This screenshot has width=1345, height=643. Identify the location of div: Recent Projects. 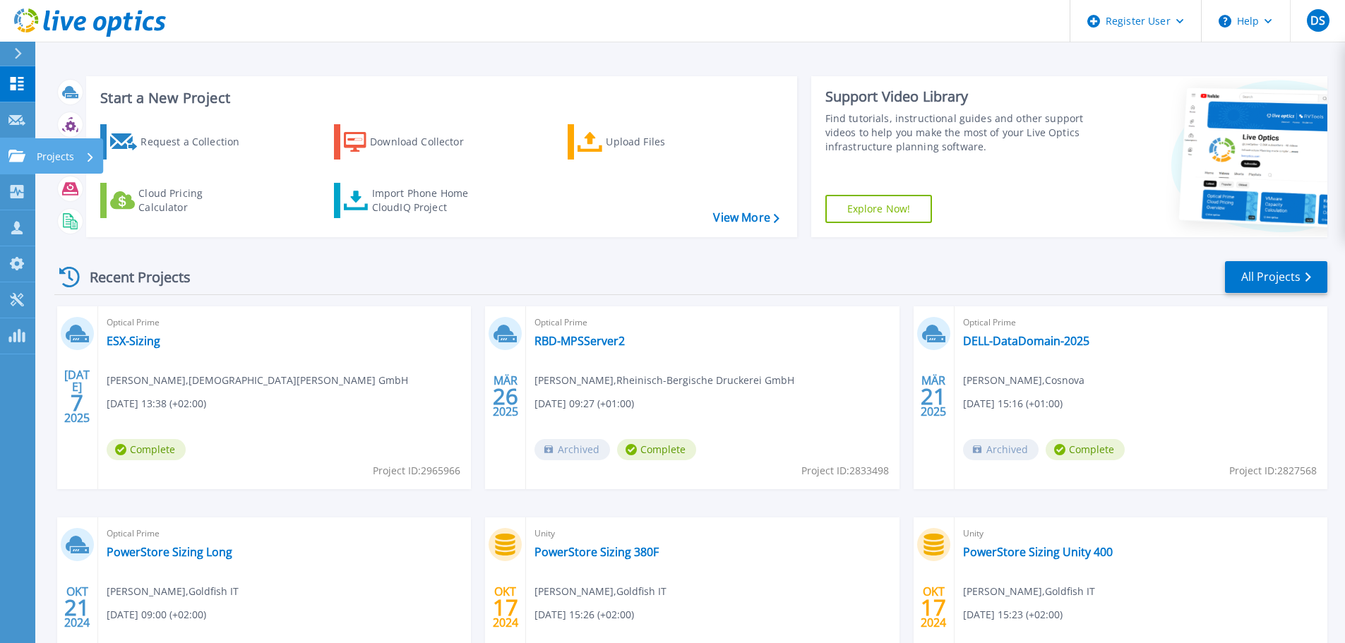
(132, 277).